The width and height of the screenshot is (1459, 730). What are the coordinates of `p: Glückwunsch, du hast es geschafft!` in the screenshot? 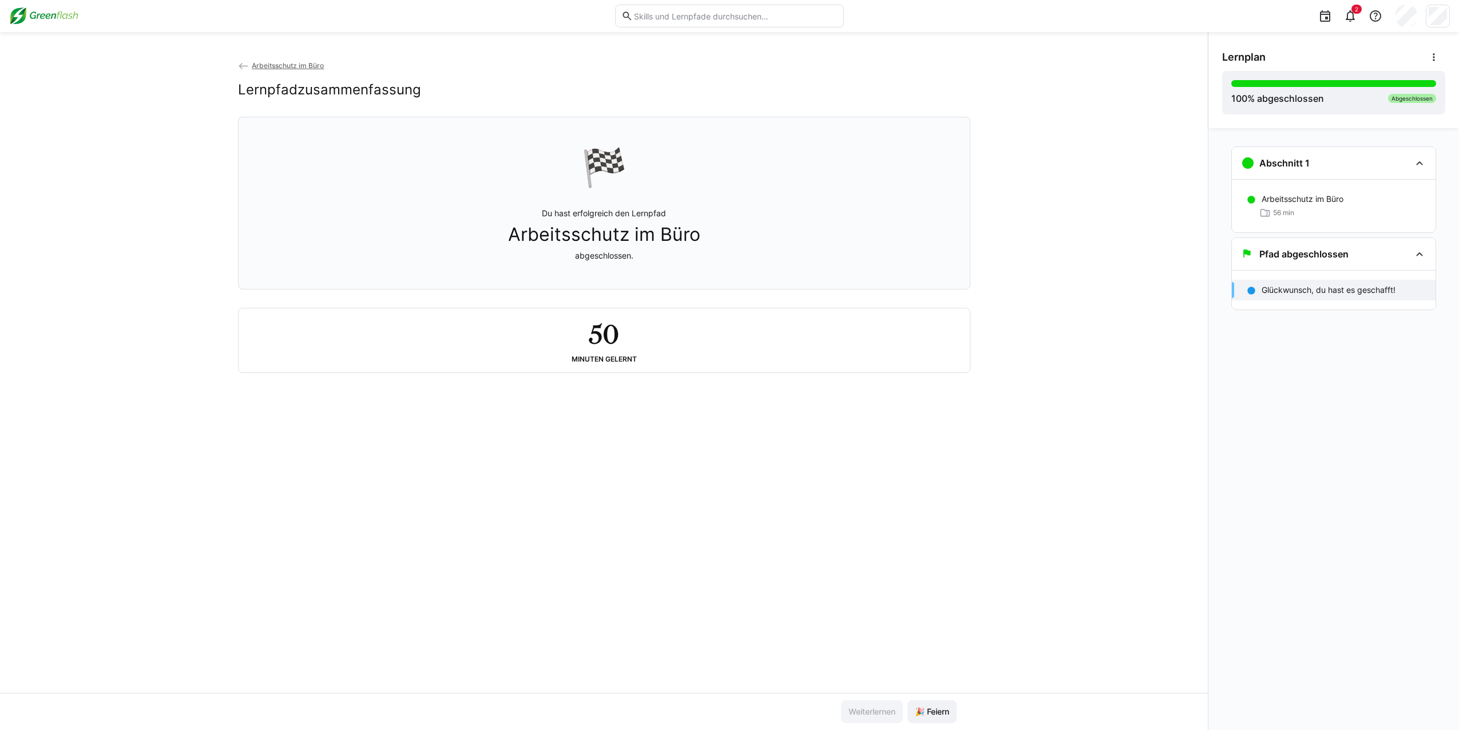 It's located at (1329, 290).